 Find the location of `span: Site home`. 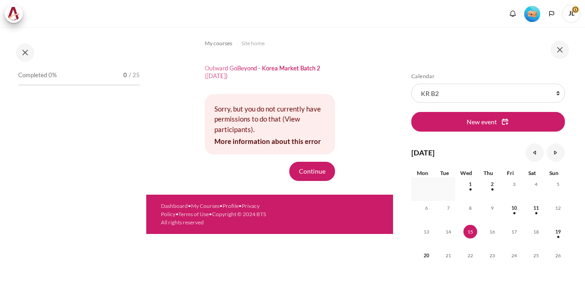

span: Site home is located at coordinates (253, 43).